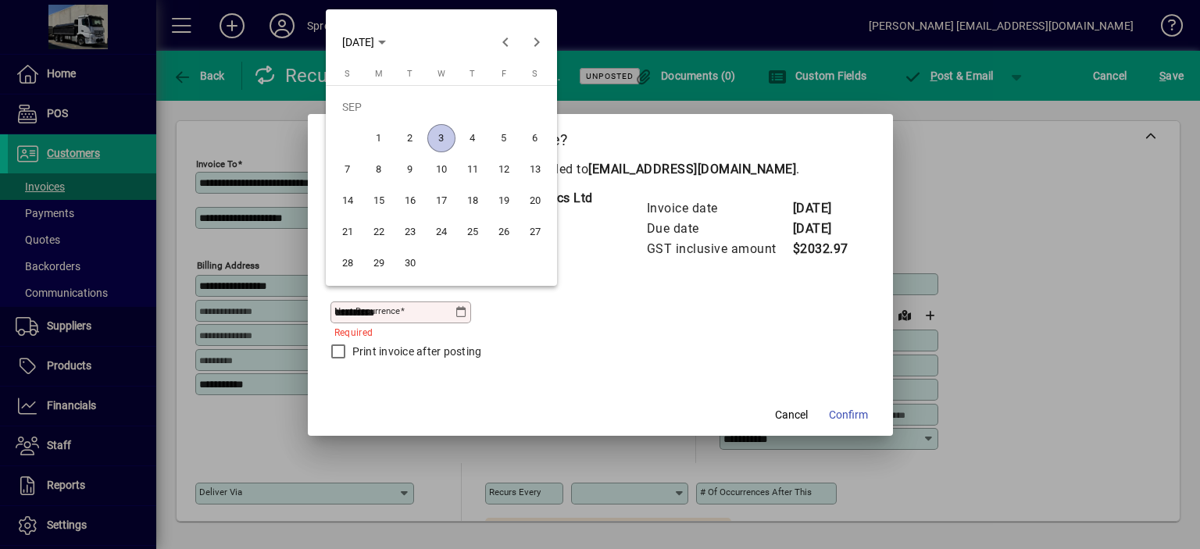 This screenshot has height=549, width=1200. Describe the element at coordinates (442, 170) in the screenshot. I see `span: 10` at that location.